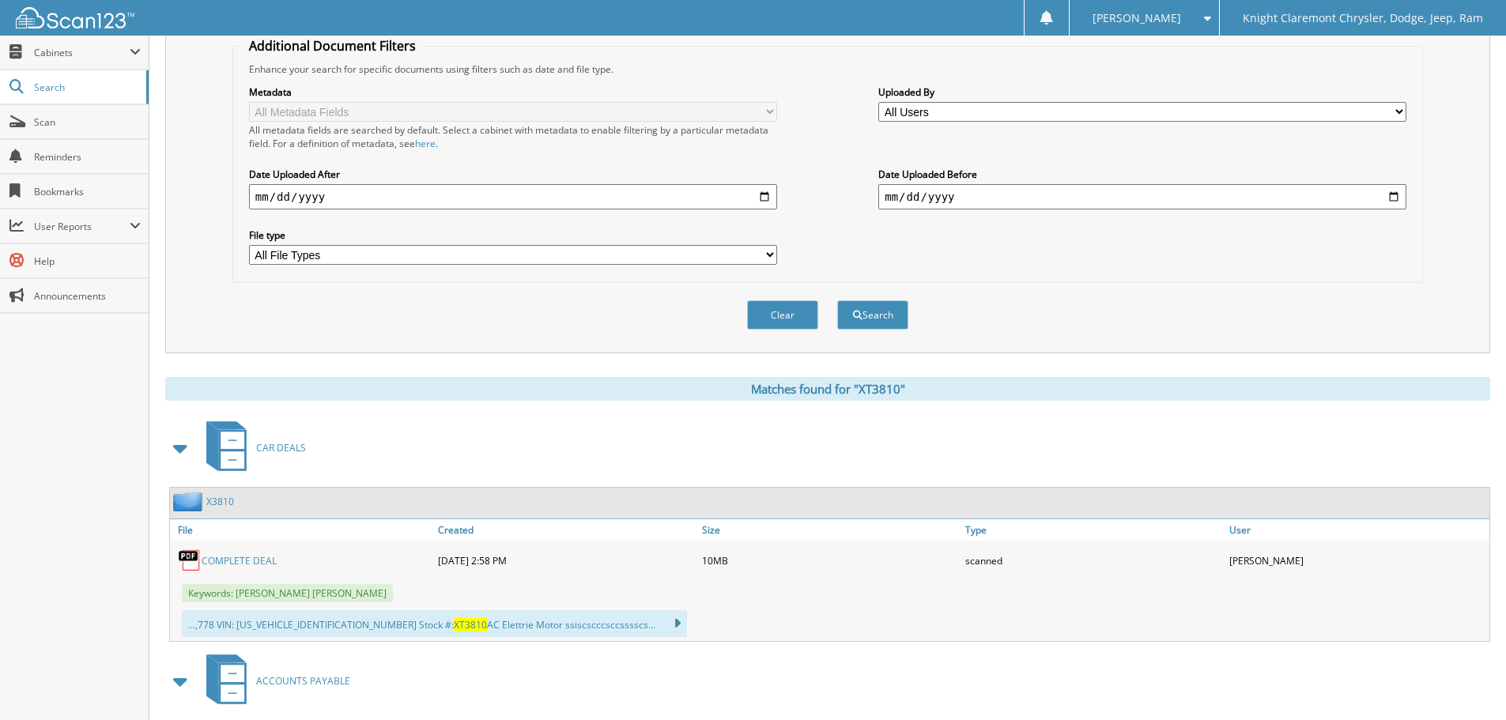 This screenshot has width=1506, height=720. What do you see at coordinates (1093, 560) in the screenshot?
I see `div: scanned` at bounding box center [1093, 560].